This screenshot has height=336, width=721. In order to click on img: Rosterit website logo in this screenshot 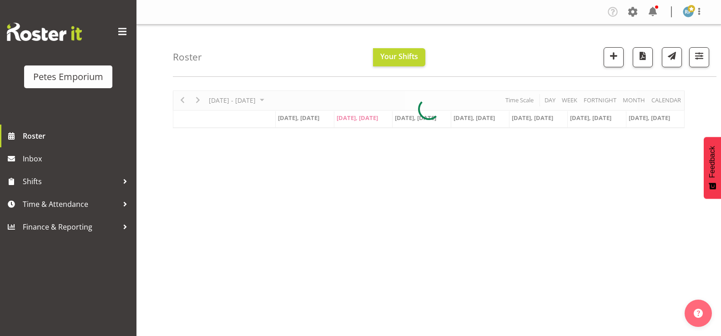, I will do `click(44, 32)`.